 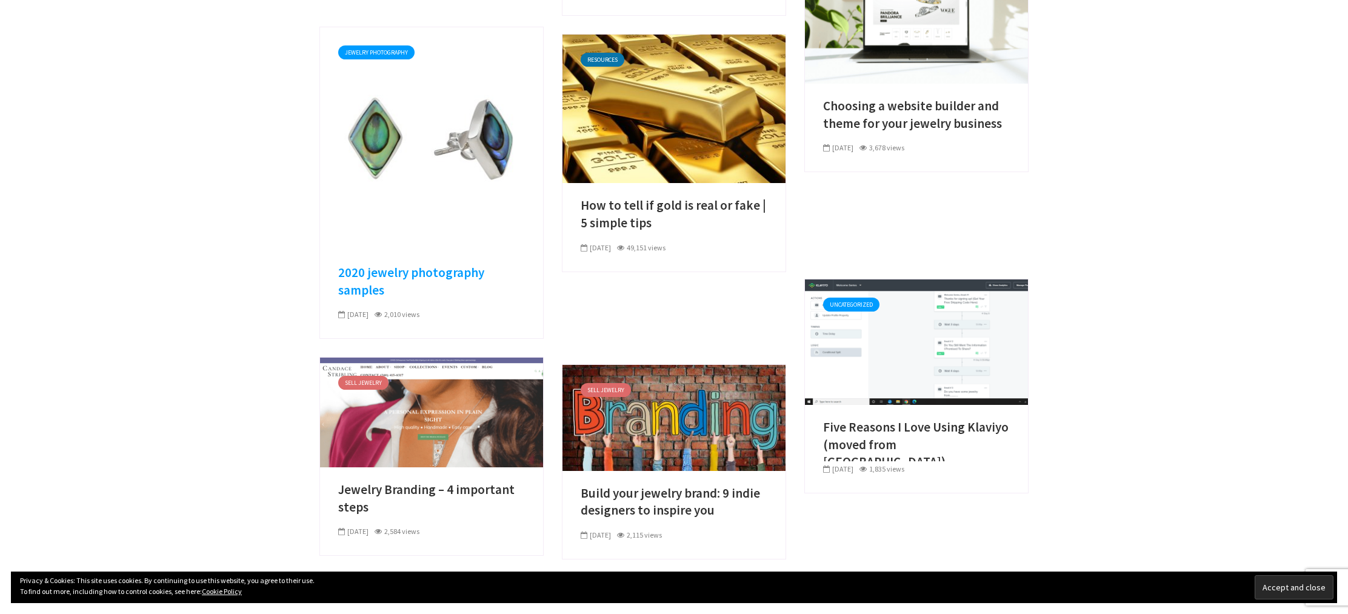 What do you see at coordinates (640, 535) in the screenshot?
I see `div: 2,115 views` at bounding box center [640, 535].